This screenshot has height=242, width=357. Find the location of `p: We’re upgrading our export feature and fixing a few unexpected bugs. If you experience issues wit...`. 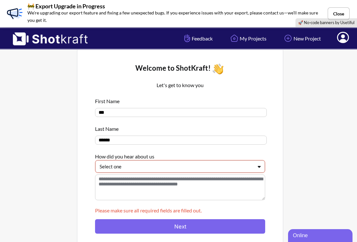

p: We’re upgrading our export feature and fixing a few unexpected bugs. If you experience issues wit... is located at coordinates (173, 16).